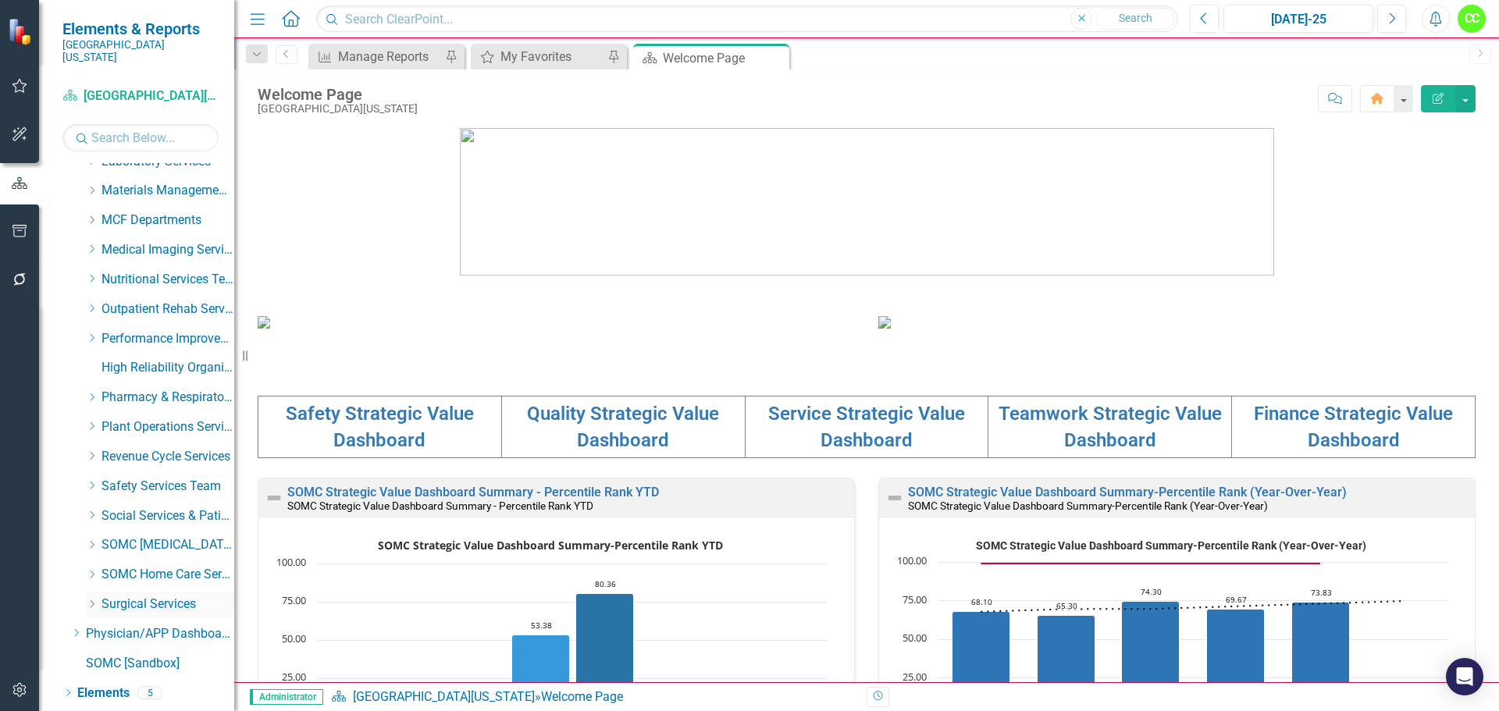 The width and height of the screenshot is (1499, 711). What do you see at coordinates (168, 309) in the screenshot?
I see `a: Outpatient Rehab Services` at bounding box center [168, 309].